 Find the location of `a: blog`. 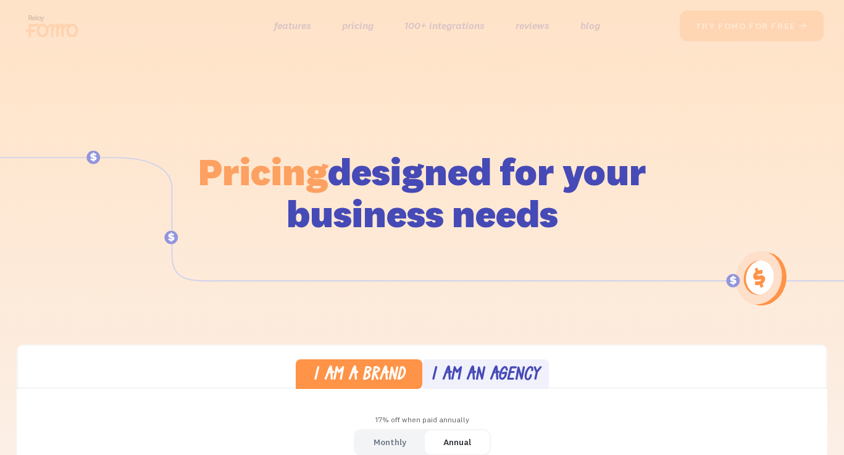

a: blog is located at coordinates (590, 25).